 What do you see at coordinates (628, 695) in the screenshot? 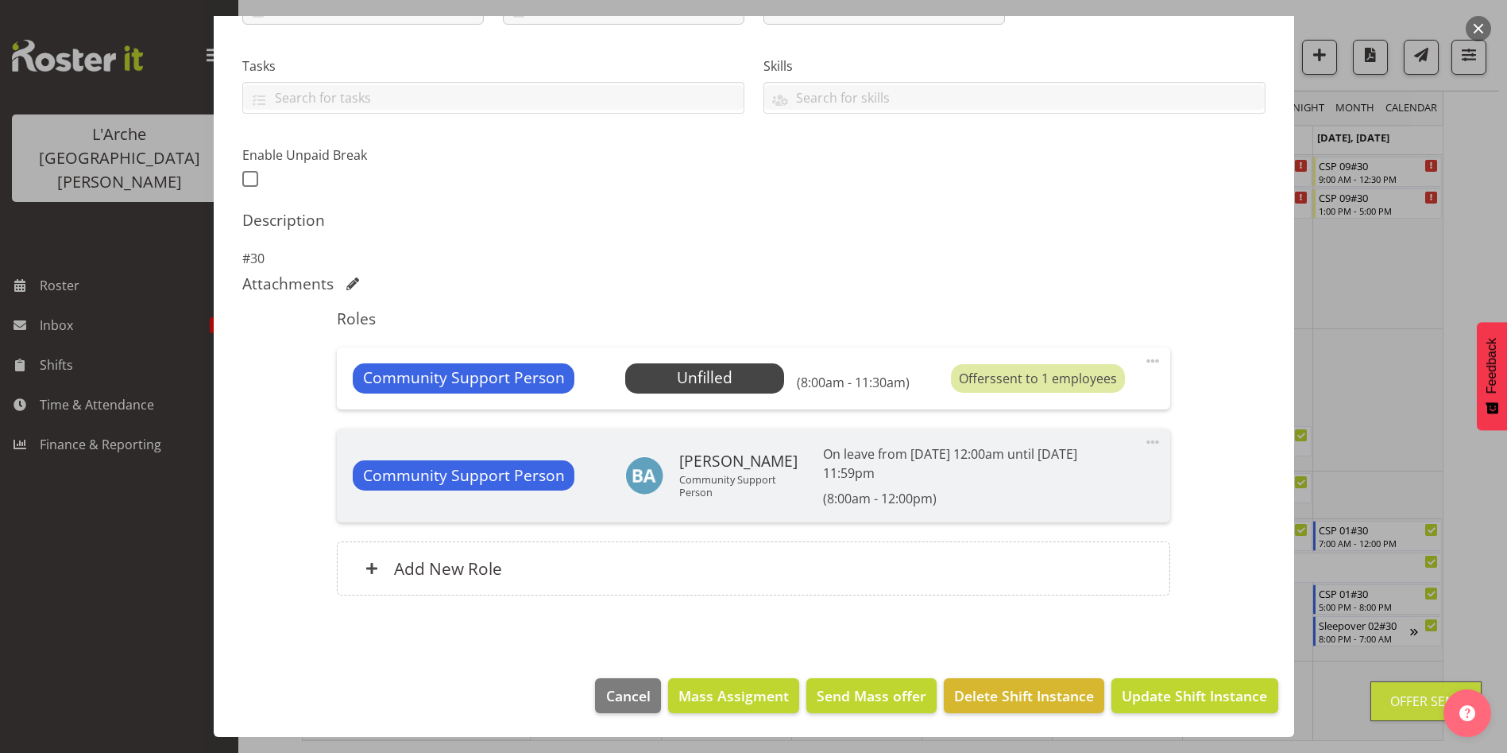
I see `button: Cancel` at bounding box center [628, 695].